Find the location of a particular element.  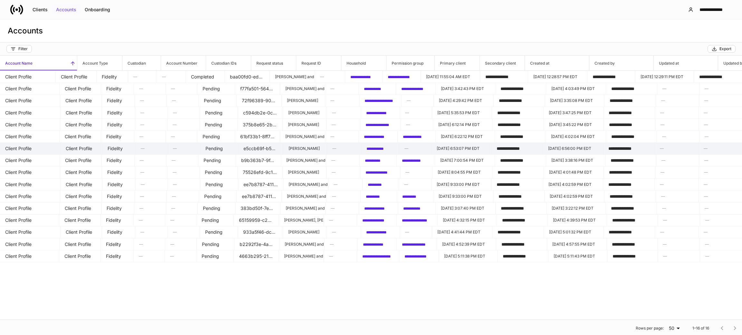

td: 72f96389-901b-449b-9a3b-0b65bcf17796 is located at coordinates (259, 101).